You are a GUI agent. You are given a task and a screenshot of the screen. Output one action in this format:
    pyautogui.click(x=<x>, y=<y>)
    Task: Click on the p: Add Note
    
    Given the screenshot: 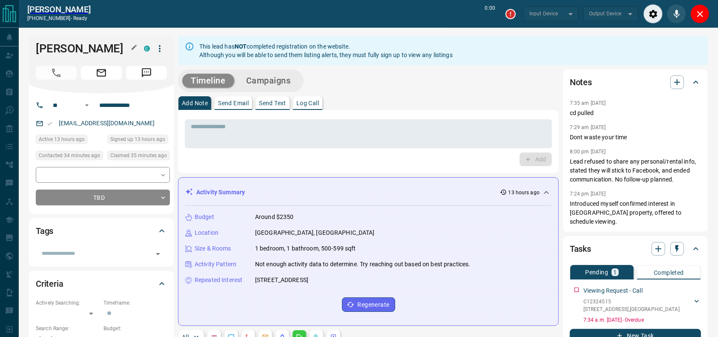 What is the action you would take?
    pyautogui.click(x=195, y=103)
    